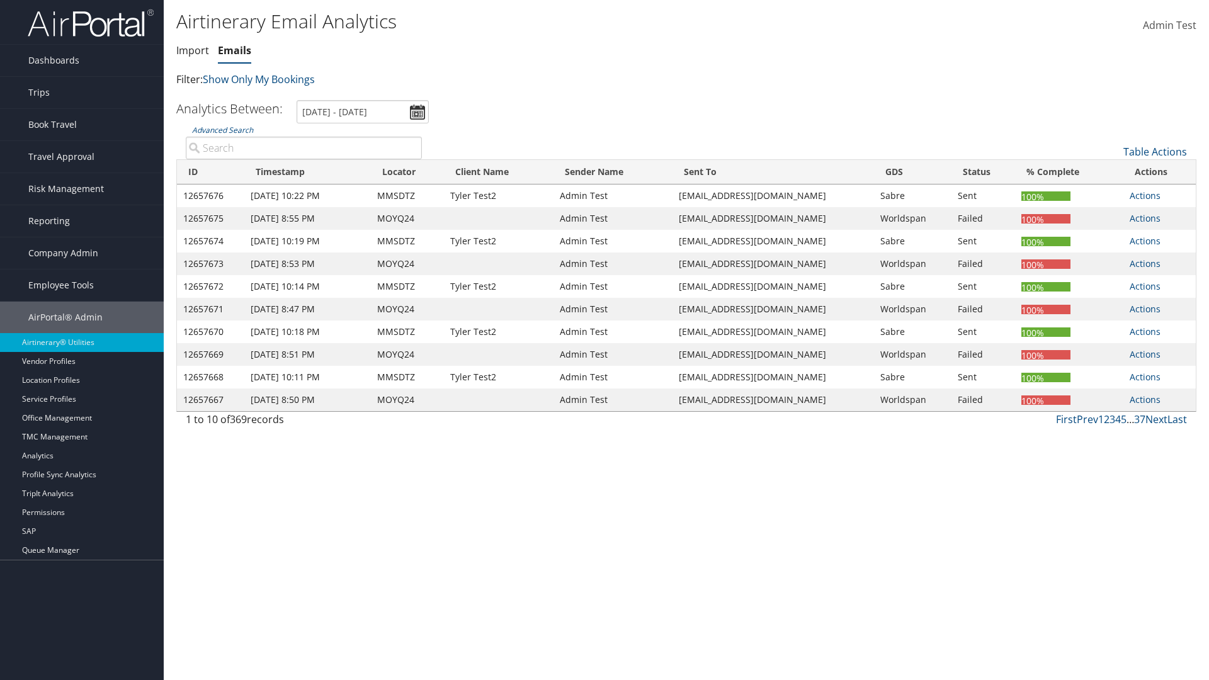 Image resolution: width=1209 pixels, height=680 pixels. I want to click on th: Actions, so click(1159, 172).